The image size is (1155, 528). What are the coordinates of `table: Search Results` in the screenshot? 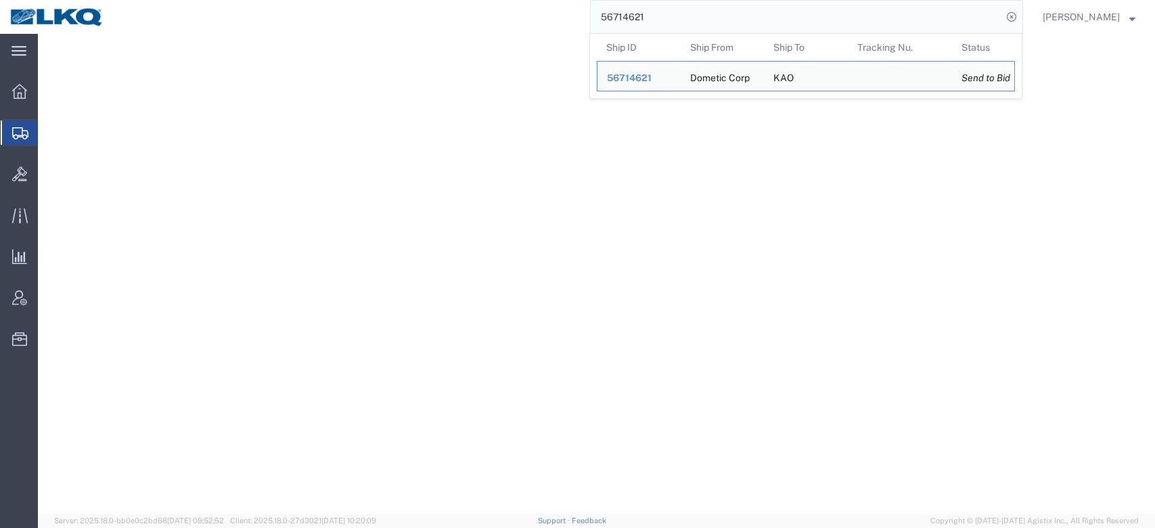 It's located at (809, 66).